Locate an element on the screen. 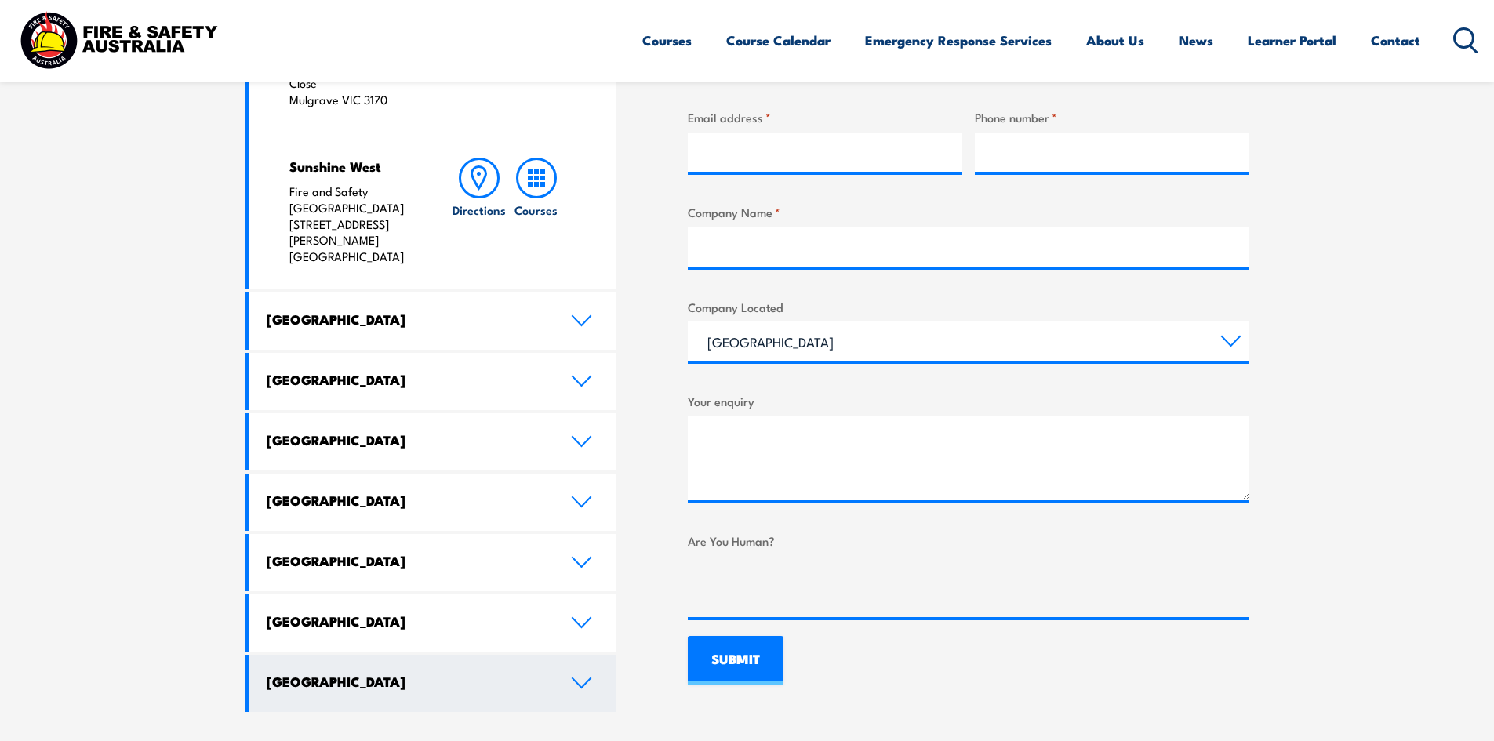 The width and height of the screenshot is (1494, 741). a: Directions is located at coordinates (479, 211).